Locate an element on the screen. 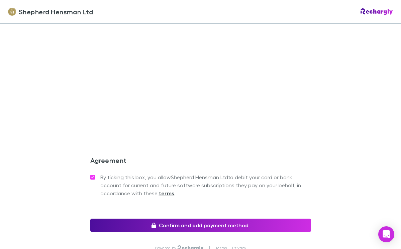  h3: Agreement is located at coordinates (201, 162).